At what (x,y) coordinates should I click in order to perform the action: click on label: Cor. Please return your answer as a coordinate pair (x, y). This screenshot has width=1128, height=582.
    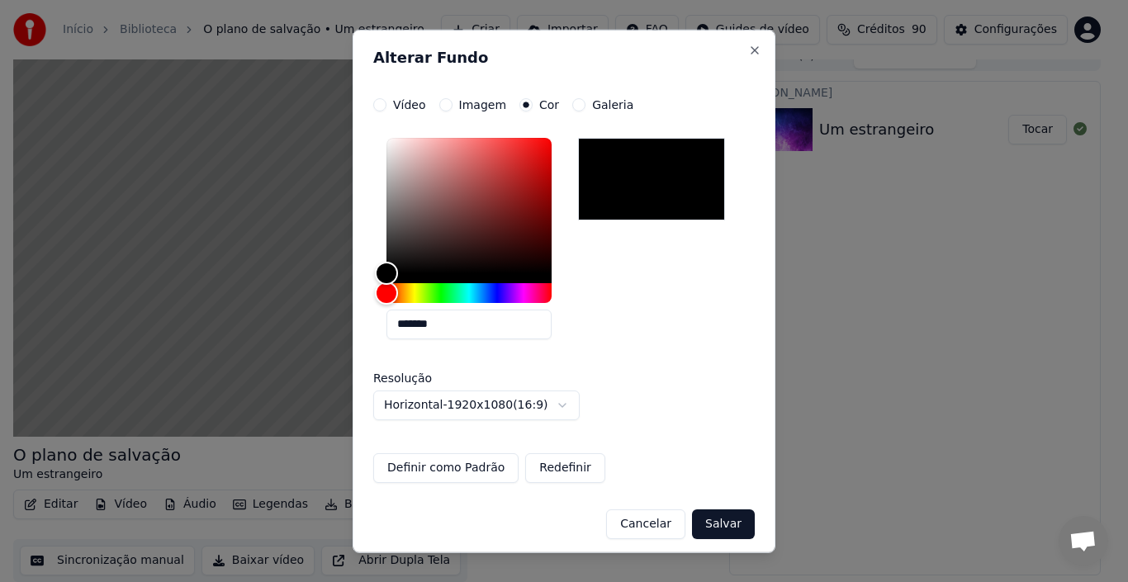
    Looking at the image, I should click on (549, 104).